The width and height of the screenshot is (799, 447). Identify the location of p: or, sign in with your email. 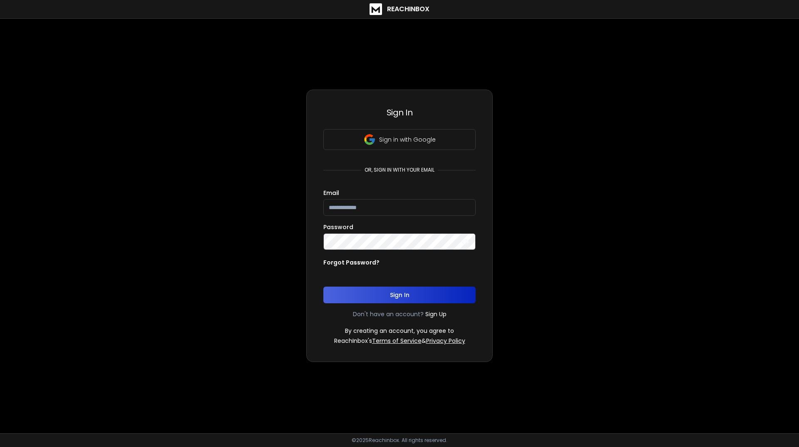
(400, 170).